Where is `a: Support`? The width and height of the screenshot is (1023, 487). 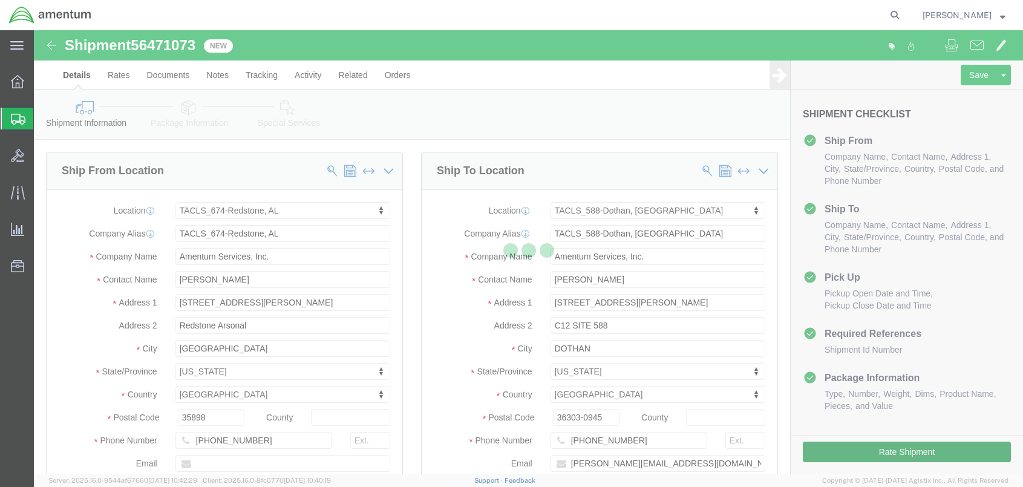 a: Support is located at coordinates (490, 480).